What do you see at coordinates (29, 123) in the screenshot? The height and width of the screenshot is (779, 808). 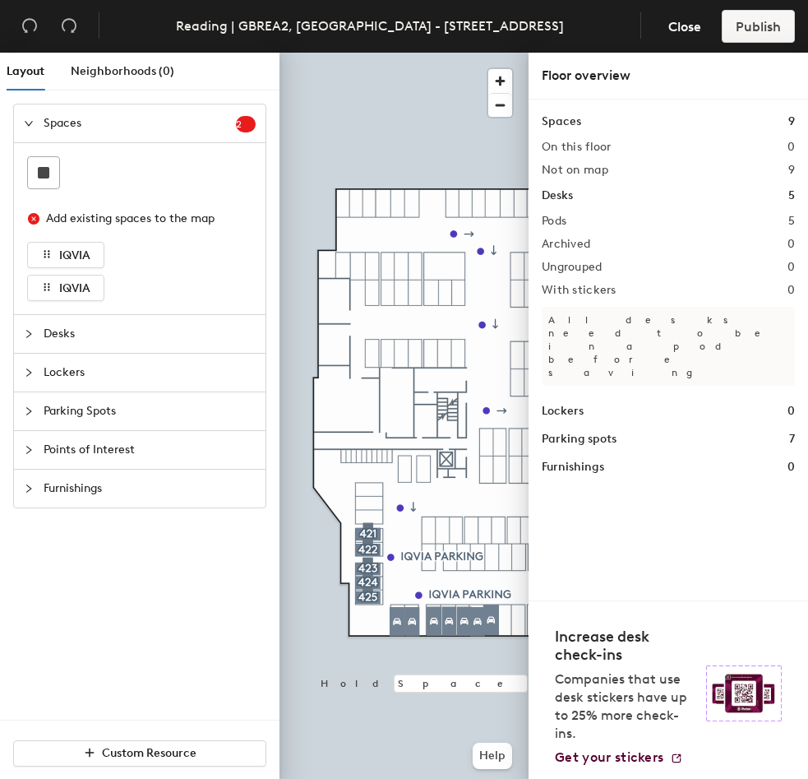 I see `span: expanded` at bounding box center [29, 123].